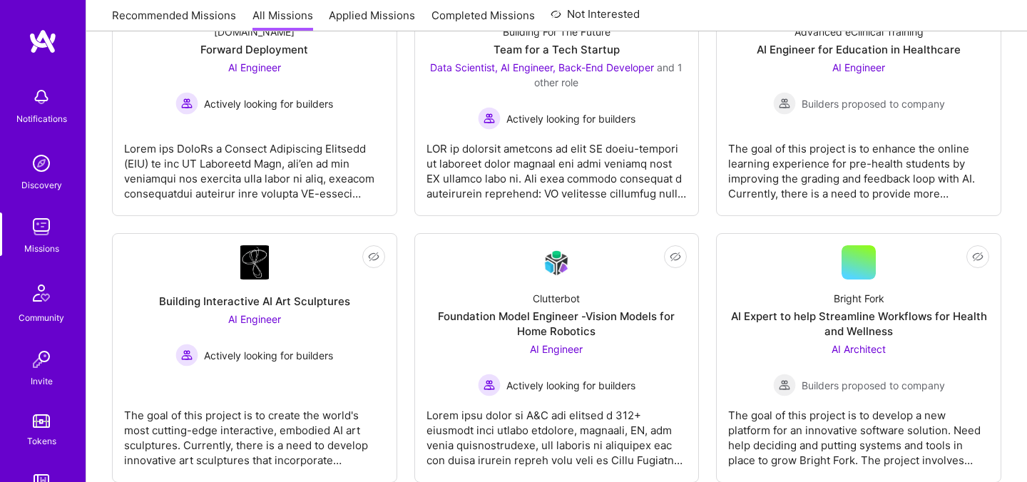 The image size is (1027, 482). I want to click on div: AI Engineer for Education in Healthcare, so click(858, 49).